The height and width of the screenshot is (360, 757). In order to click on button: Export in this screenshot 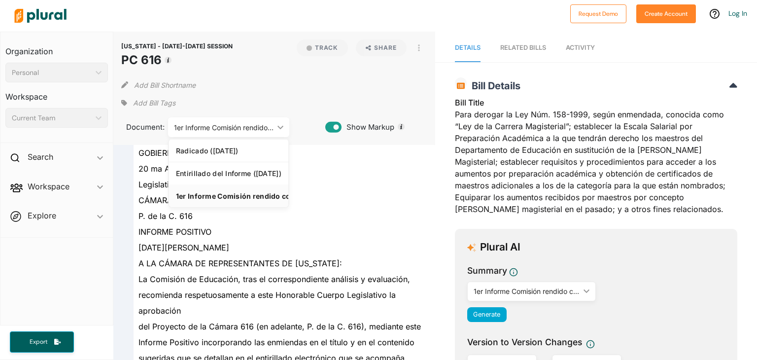, I will do `click(42, 342)`.